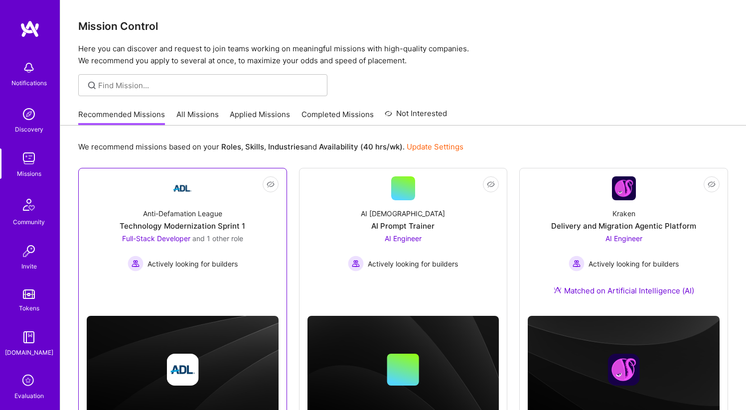 The width and height of the screenshot is (746, 410). I want to click on a: Not Interested, so click(416, 117).